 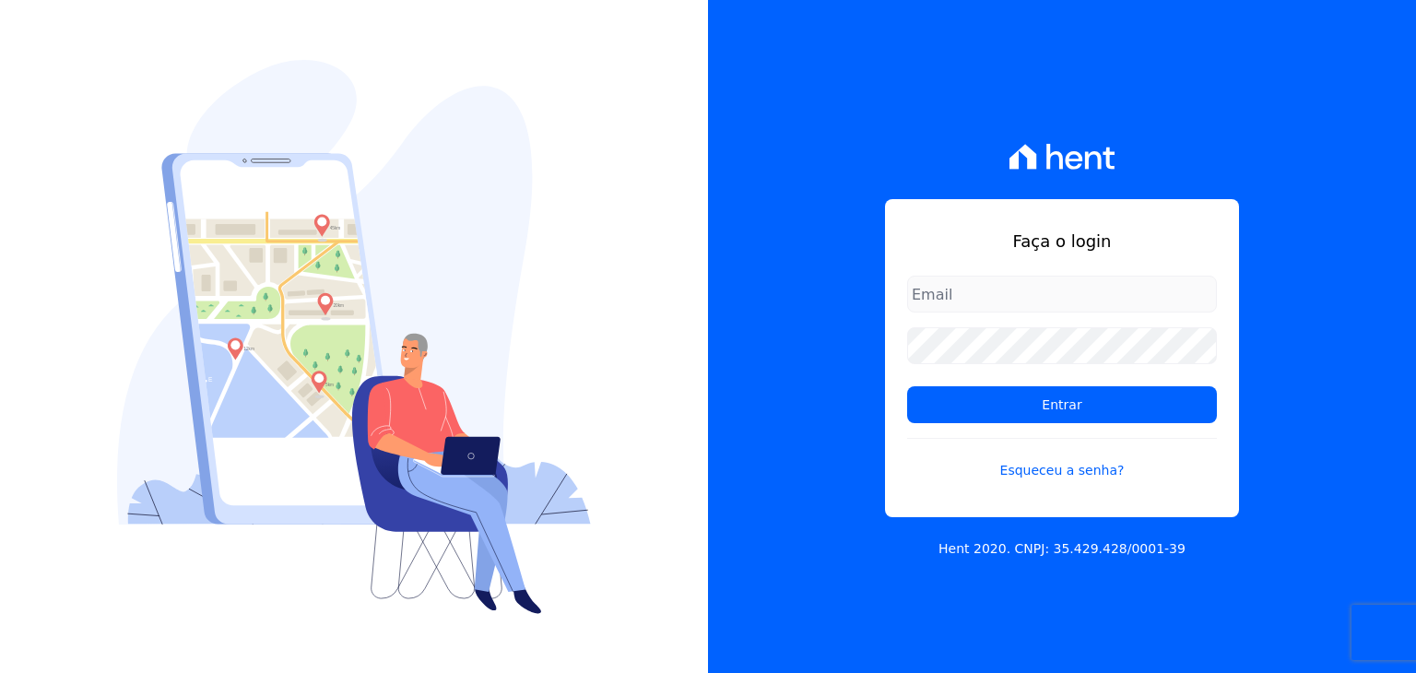 I want to click on p: Hent 2020. CNPJ: 35.429.428/0001-39, so click(x=1062, y=548).